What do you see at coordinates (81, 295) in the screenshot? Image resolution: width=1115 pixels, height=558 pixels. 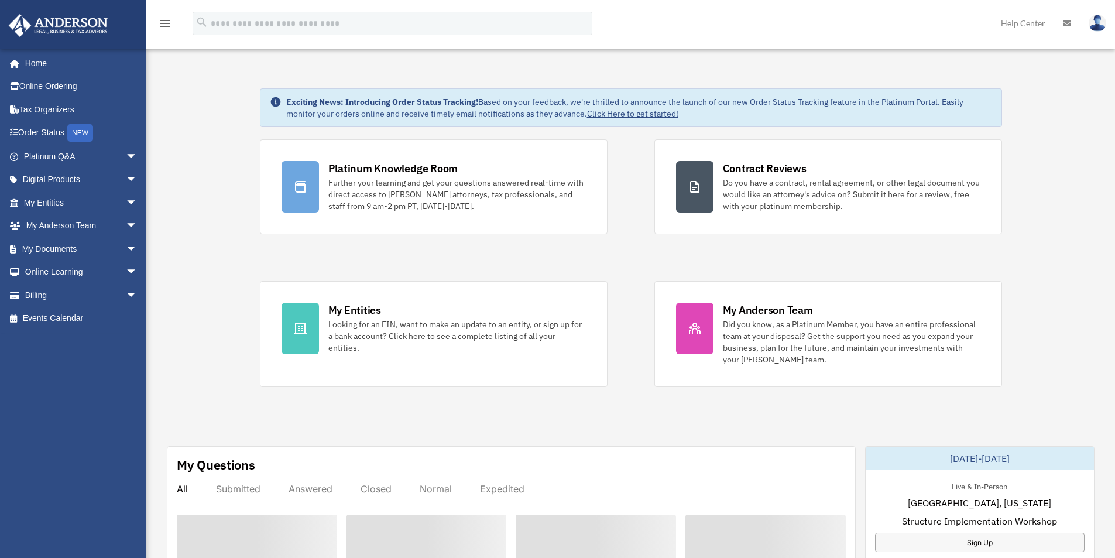 I see `a: Billingarrow_drop_down` at bounding box center [81, 295].